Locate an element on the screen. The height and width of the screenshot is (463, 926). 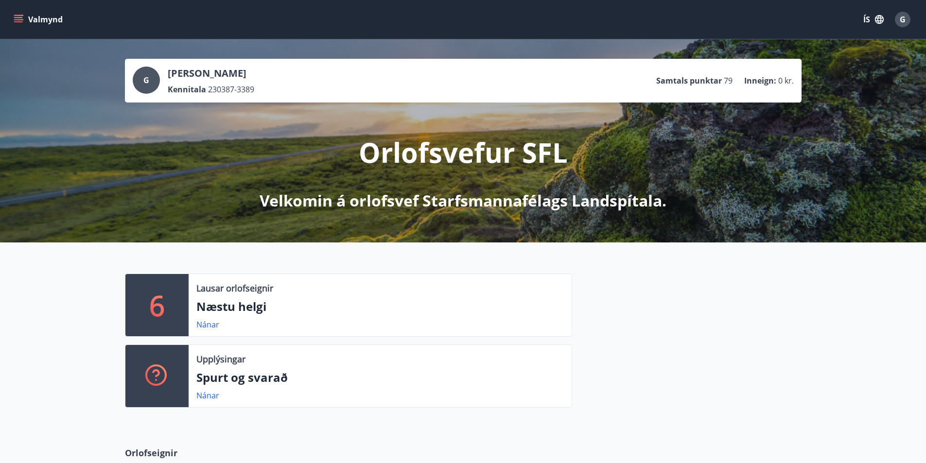
button: menu is located at coordinates (39, 19).